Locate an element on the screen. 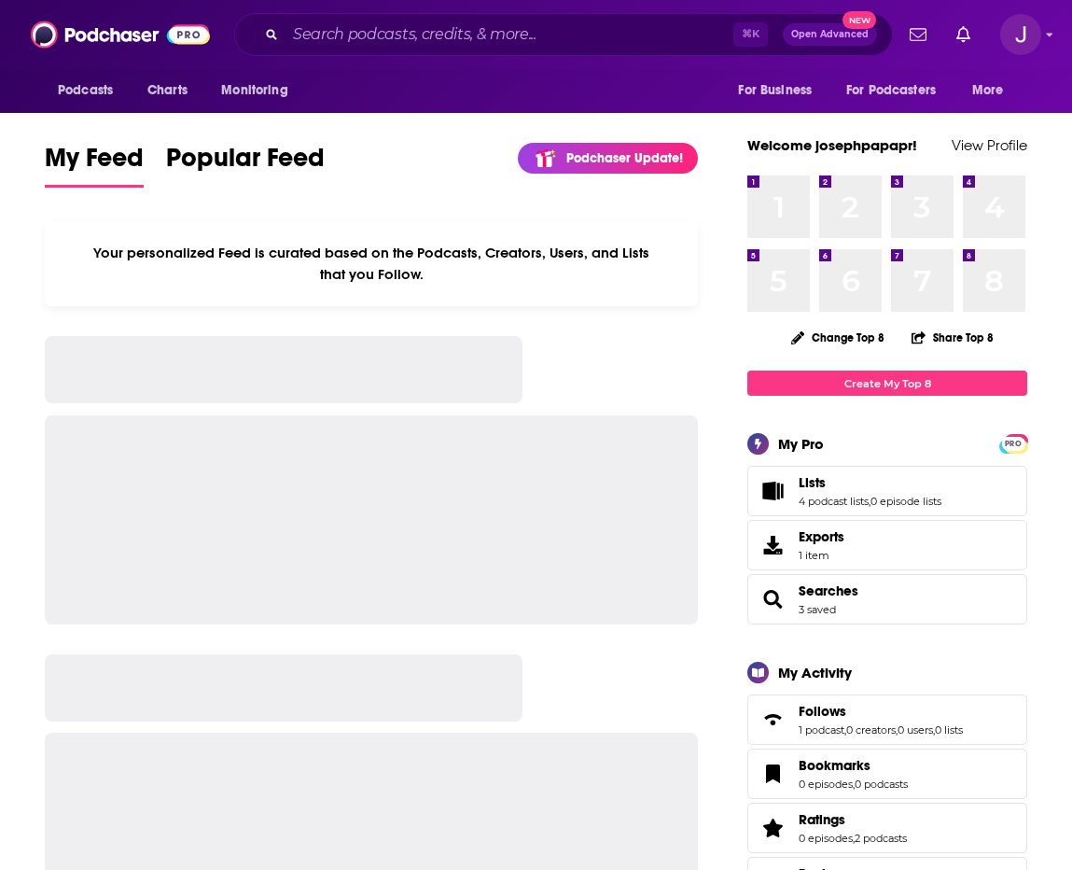 This screenshot has width=1072, height=870. span: My Feed is located at coordinates (94, 163).